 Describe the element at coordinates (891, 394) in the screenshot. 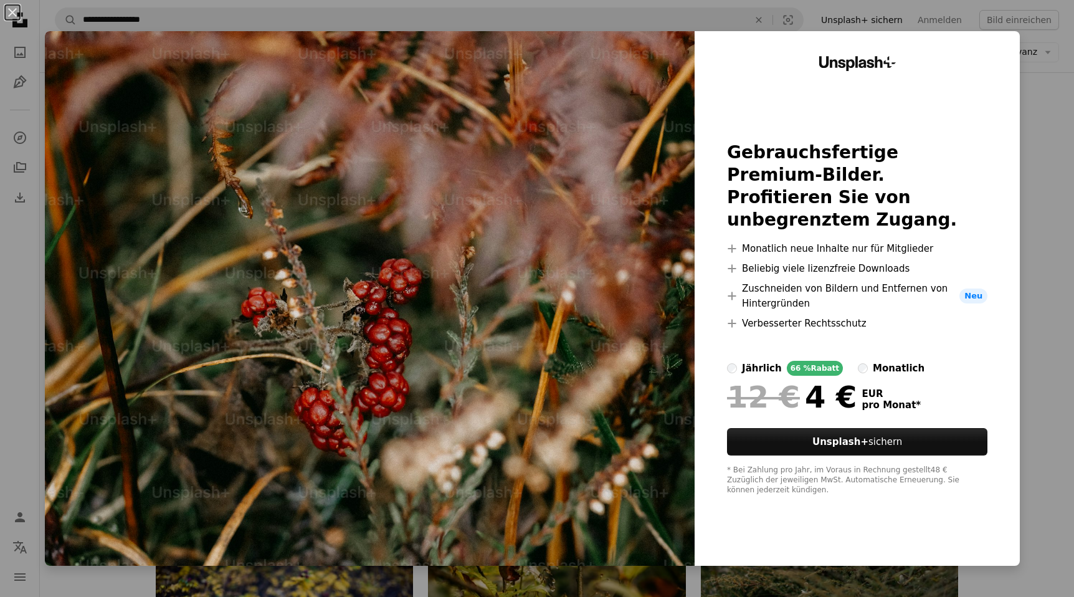

I see `span: EUR` at that location.